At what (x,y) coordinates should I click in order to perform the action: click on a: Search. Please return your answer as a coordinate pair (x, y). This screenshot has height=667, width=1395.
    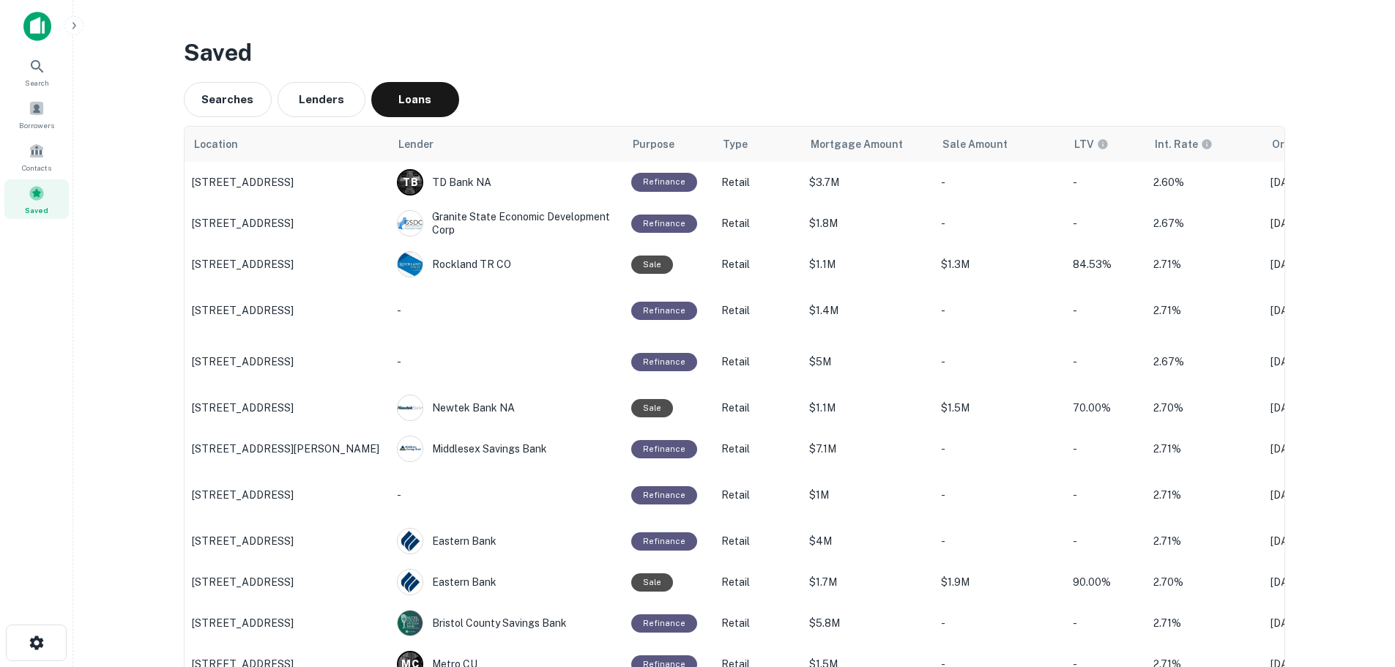
    Looking at the image, I should click on (37, 72).